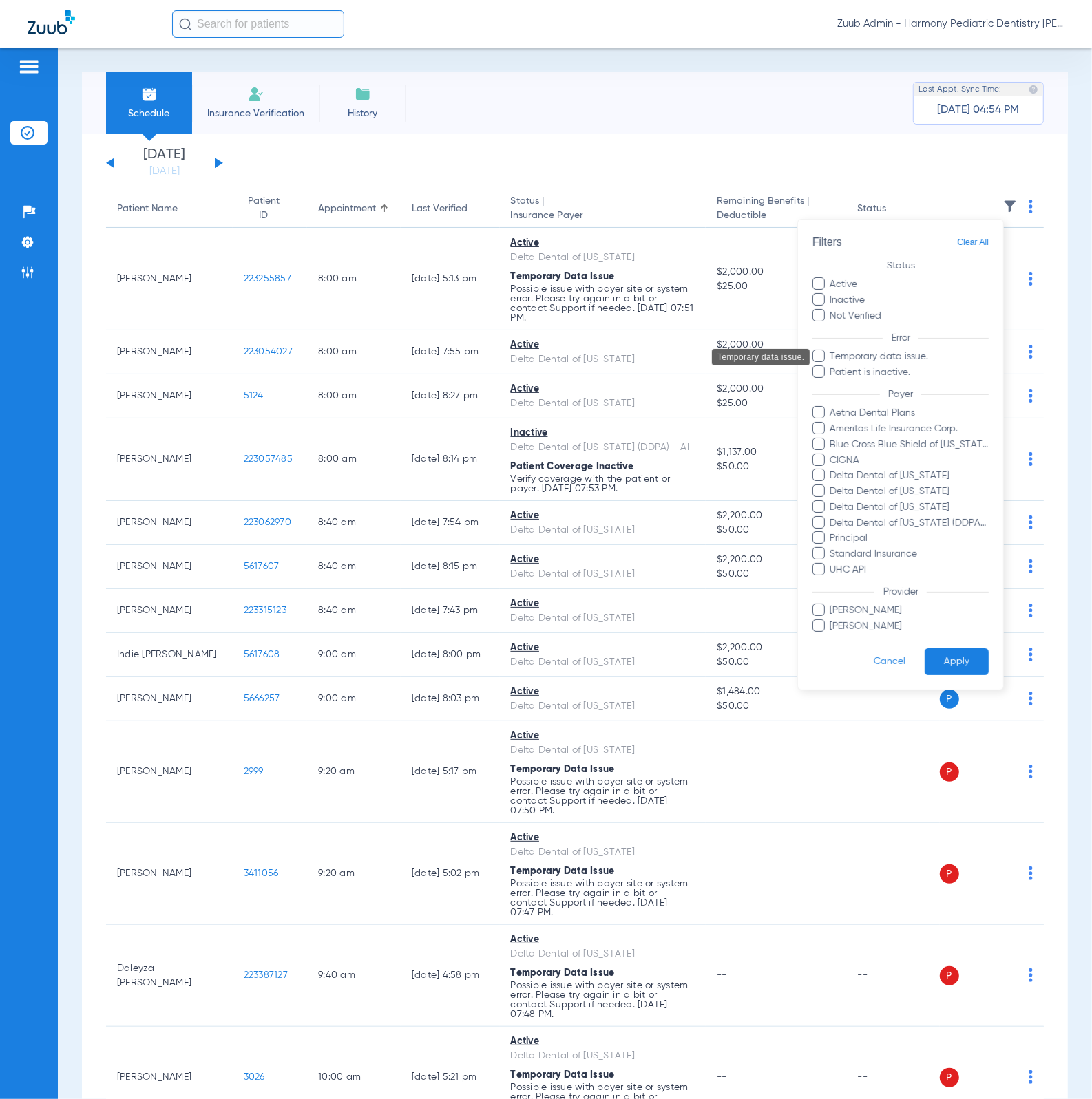 Image resolution: width=1092 pixels, height=1099 pixels. What do you see at coordinates (909, 413) in the screenshot?
I see `span: Aetna Dental Plans` at bounding box center [909, 413].